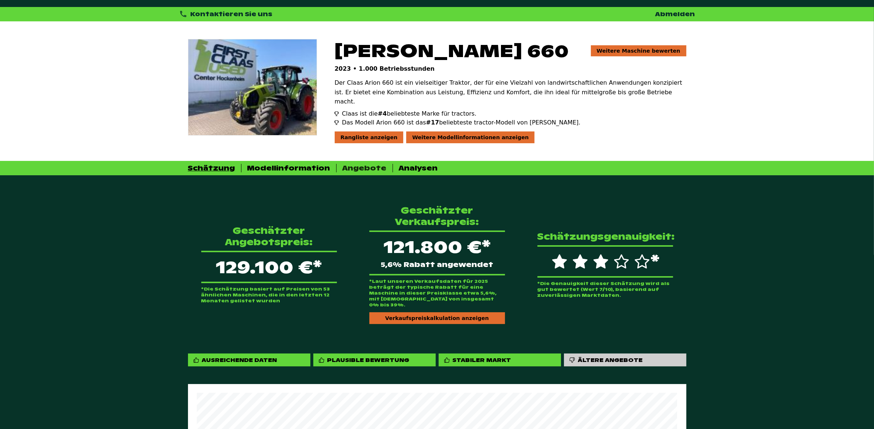 Image resolution: width=874 pixels, height=429 pixels. What do you see at coordinates (605, 290) in the screenshot?
I see `p: *Die Genauigkeit dieser Schätzung wird als gut bewertet (Wert 7/10), basierend auf zuverlässigen ...` at bounding box center [605, 290].